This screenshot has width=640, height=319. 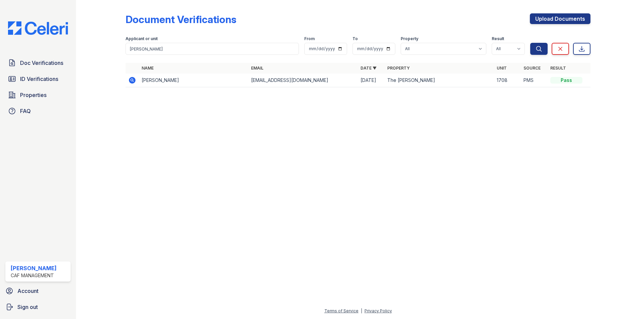 What do you see at coordinates (38, 291) in the screenshot?
I see `a: Account` at bounding box center [38, 291].